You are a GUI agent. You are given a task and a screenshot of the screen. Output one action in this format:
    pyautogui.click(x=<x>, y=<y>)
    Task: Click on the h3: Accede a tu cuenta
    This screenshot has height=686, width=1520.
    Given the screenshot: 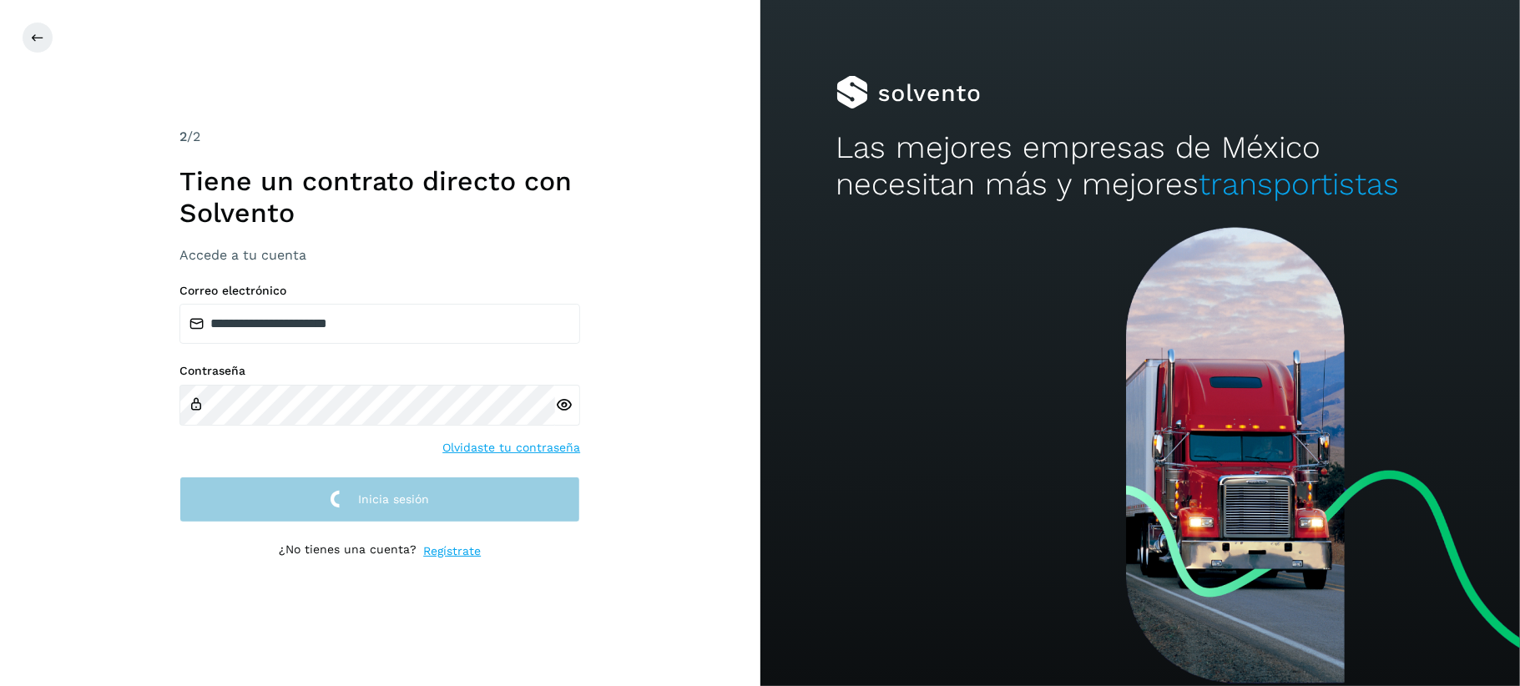 What is the action you would take?
    pyautogui.click(x=380, y=255)
    